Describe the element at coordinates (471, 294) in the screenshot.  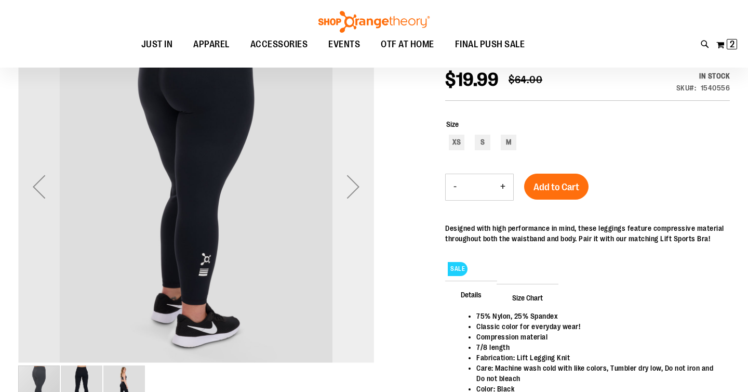
I see `span: Details` at that location.